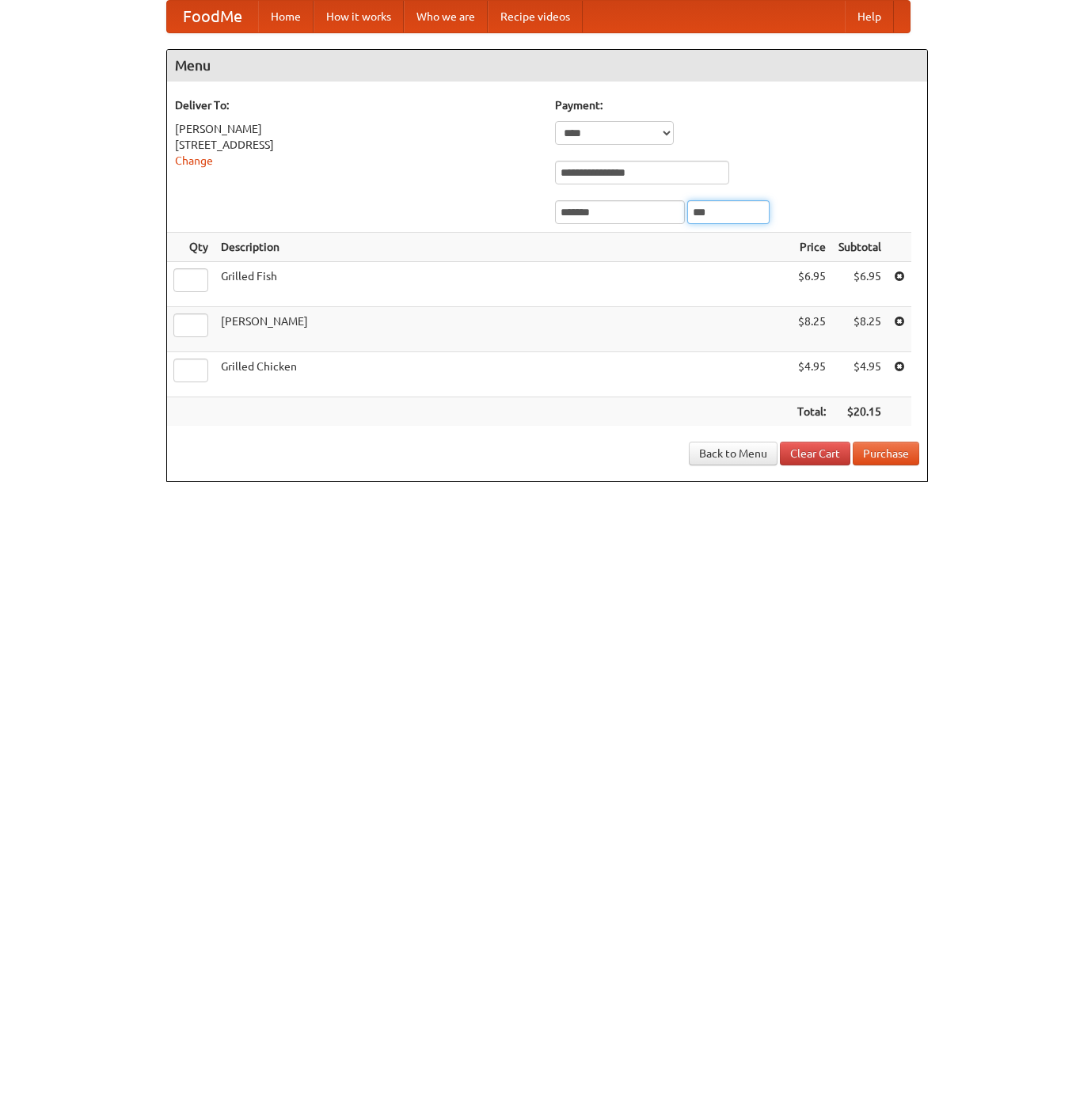 The width and height of the screenshot is (1076, 1120). Describe the element at coordinates (357, 105) in the screenshot. I see `h5: Deliver To:` at that location.